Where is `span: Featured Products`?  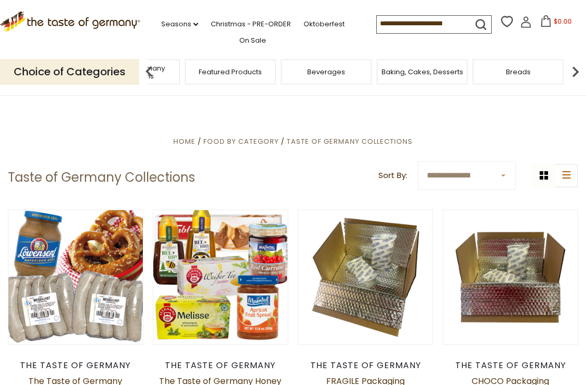
span: Featured Products is located at coordinates (230, 72).